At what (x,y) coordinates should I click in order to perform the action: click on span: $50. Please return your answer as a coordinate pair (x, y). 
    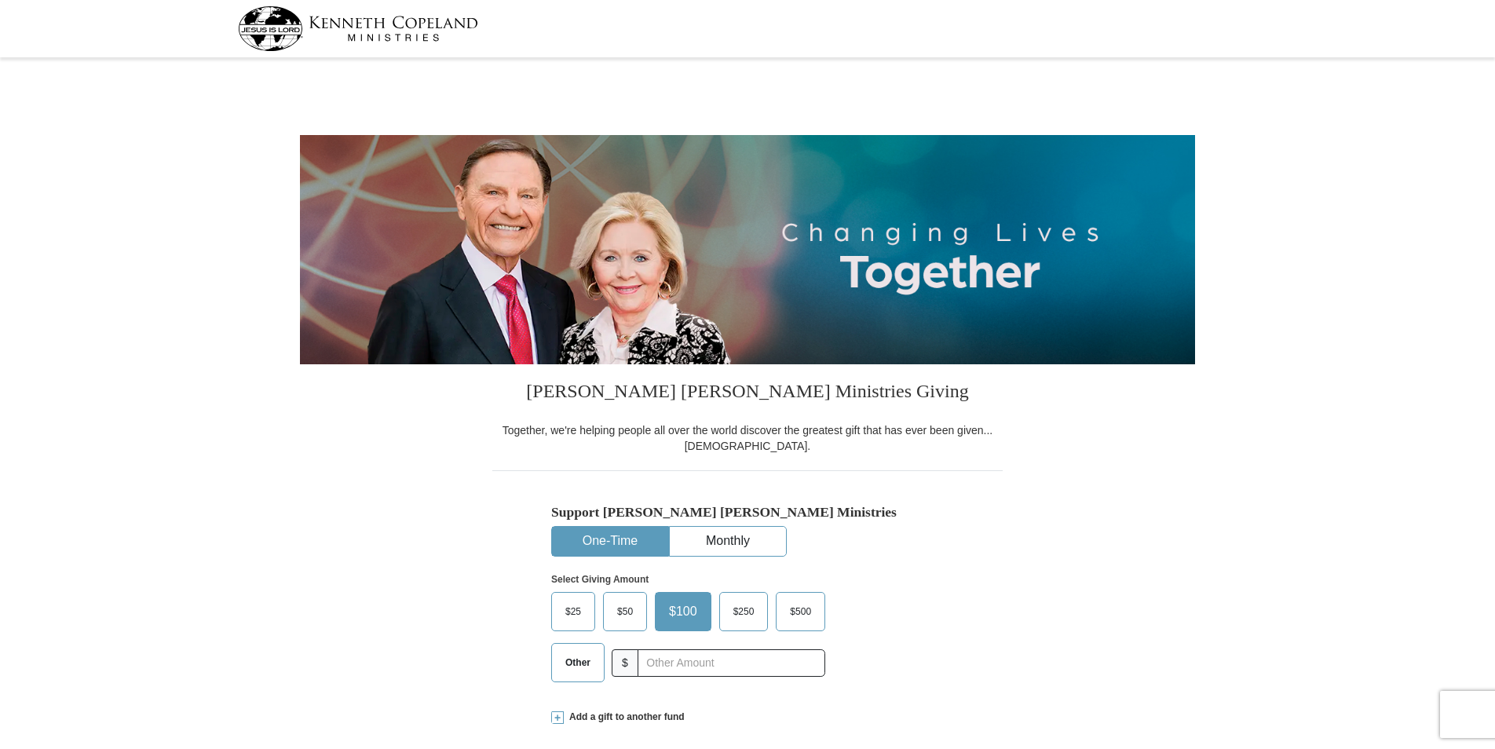
    Looking at the image, I should click on (625, 612).